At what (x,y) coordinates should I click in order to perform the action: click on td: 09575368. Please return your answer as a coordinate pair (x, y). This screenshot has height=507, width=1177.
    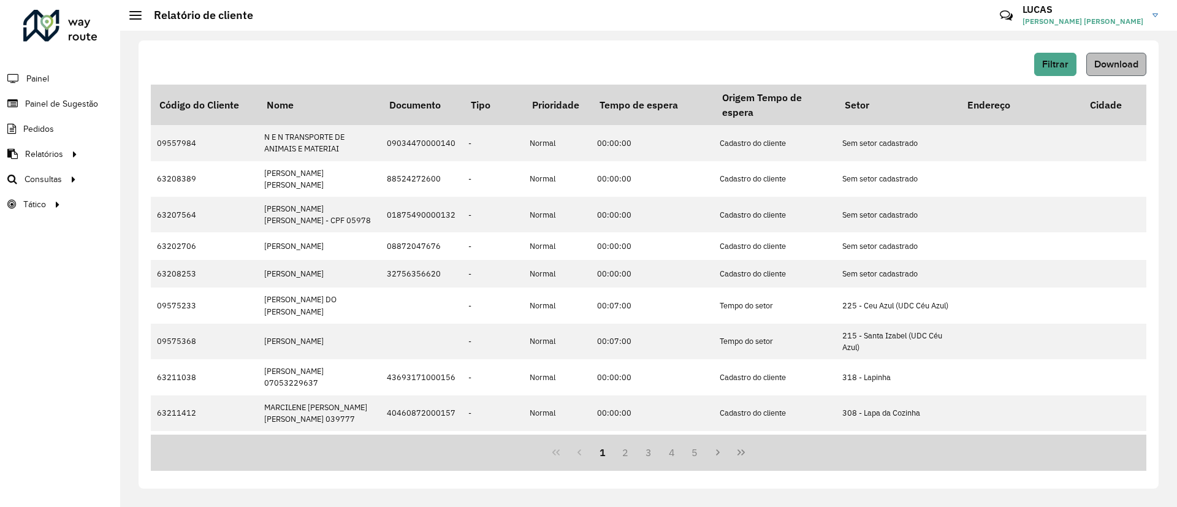
    Looking at the image, I should click on (204, 341).